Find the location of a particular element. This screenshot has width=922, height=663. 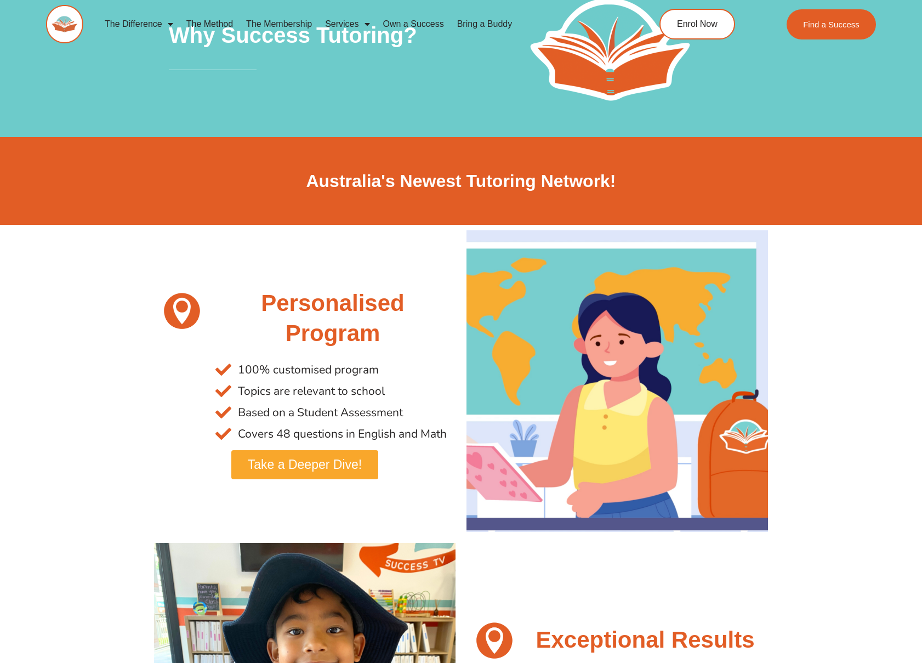

a: Find a Success is located at coordinates (831, 24).